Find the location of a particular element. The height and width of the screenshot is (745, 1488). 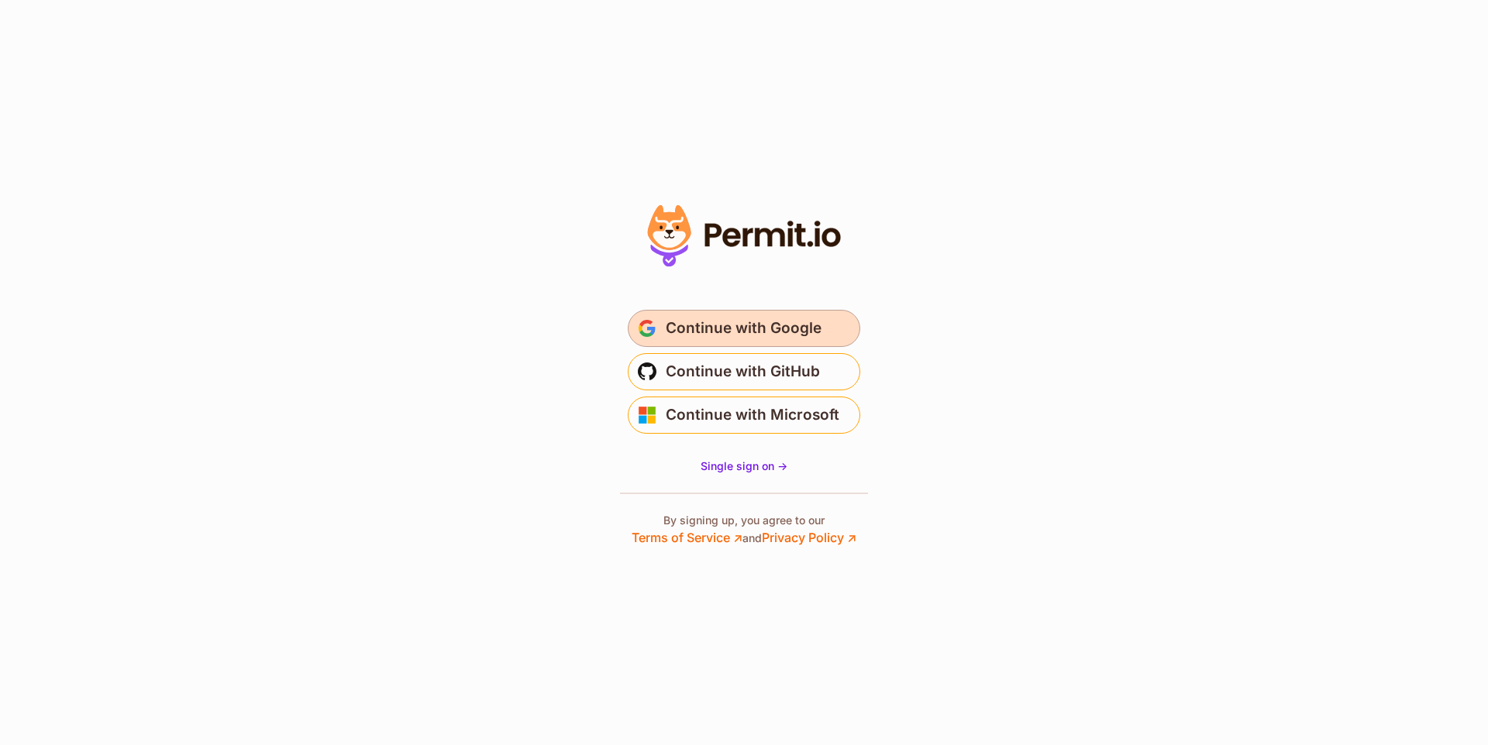

span: Single sign on -> is located at coordinates (744, 466).